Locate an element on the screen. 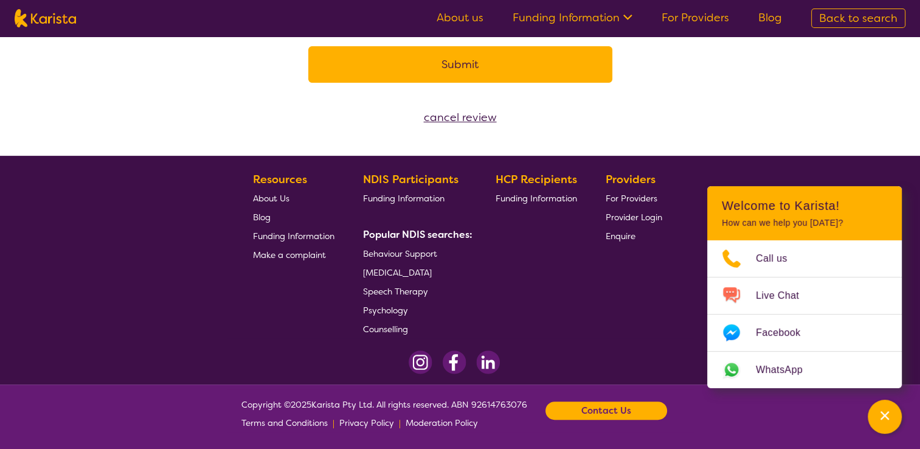 This screenshot has height=449, width=920. a: Counselling is located at coordinates (415, 328).